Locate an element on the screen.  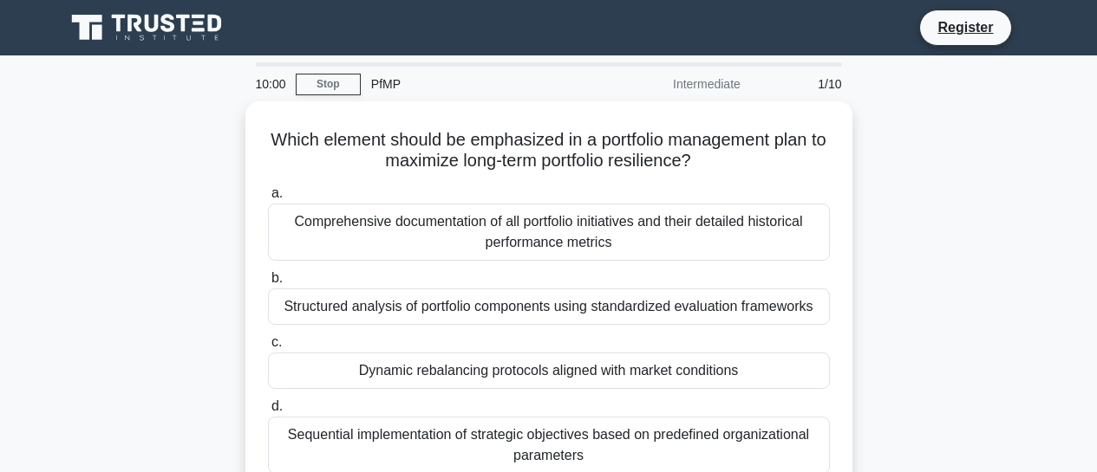
span: d. is located at coordinates (277, 406).